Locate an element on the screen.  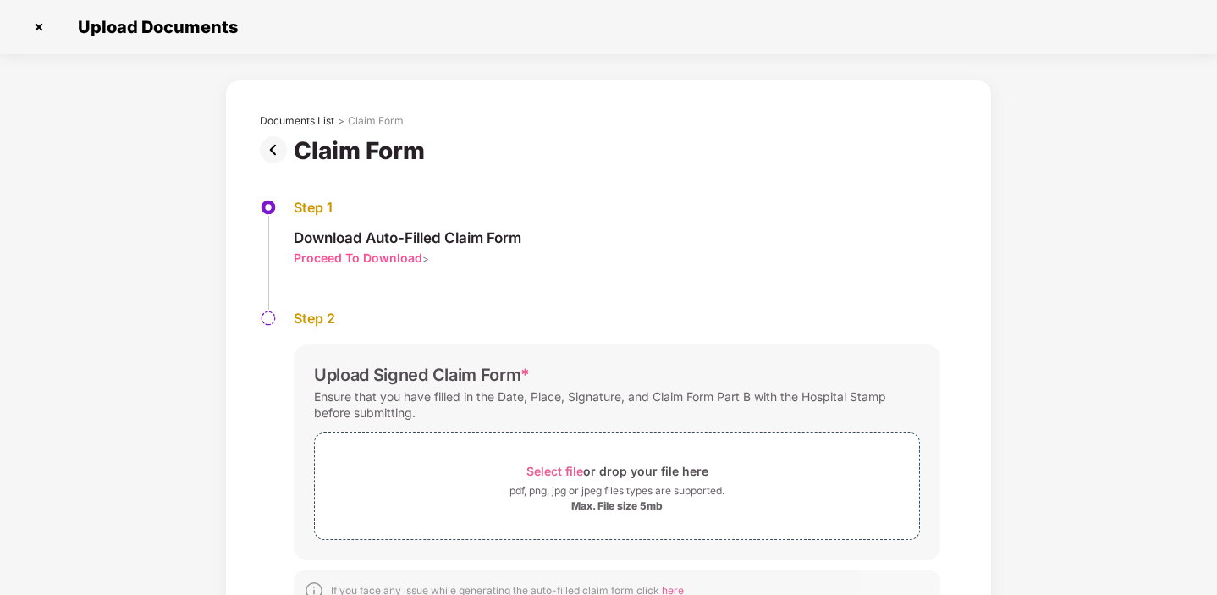
img: svg+xml;base64,PHN2ZyBpZD0iUHJldi0zMngzMiIgeG1sbnM9Imh0dHA6Ly93d3cudzMub3JnLzIwMDAvc3ZnIiB3aWR0aD... is located at coordinates (277, 150).